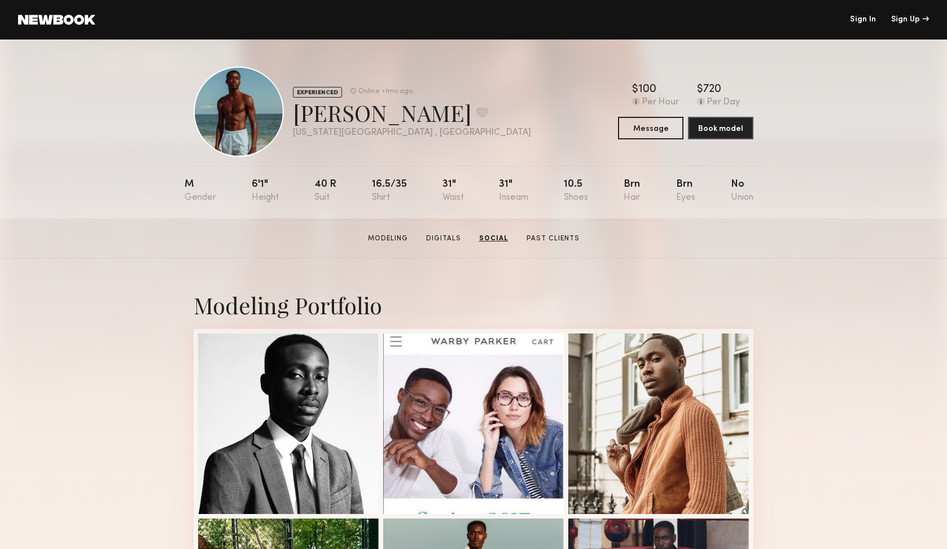 The image size is (947, 549). Describe the element at coordinates (388, 239) in the screenshot. I see `a: Modeling` at that location.